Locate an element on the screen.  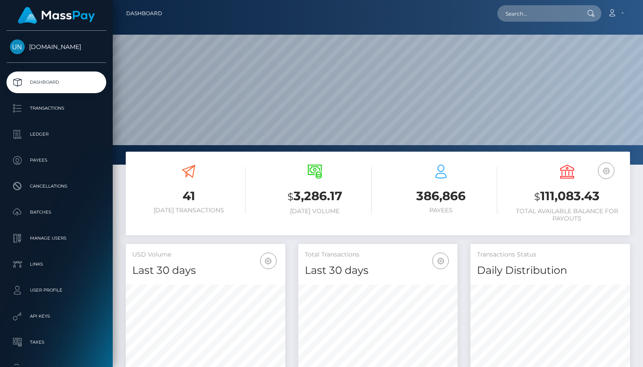
p: API Keys is located at coordinates (56, 316).